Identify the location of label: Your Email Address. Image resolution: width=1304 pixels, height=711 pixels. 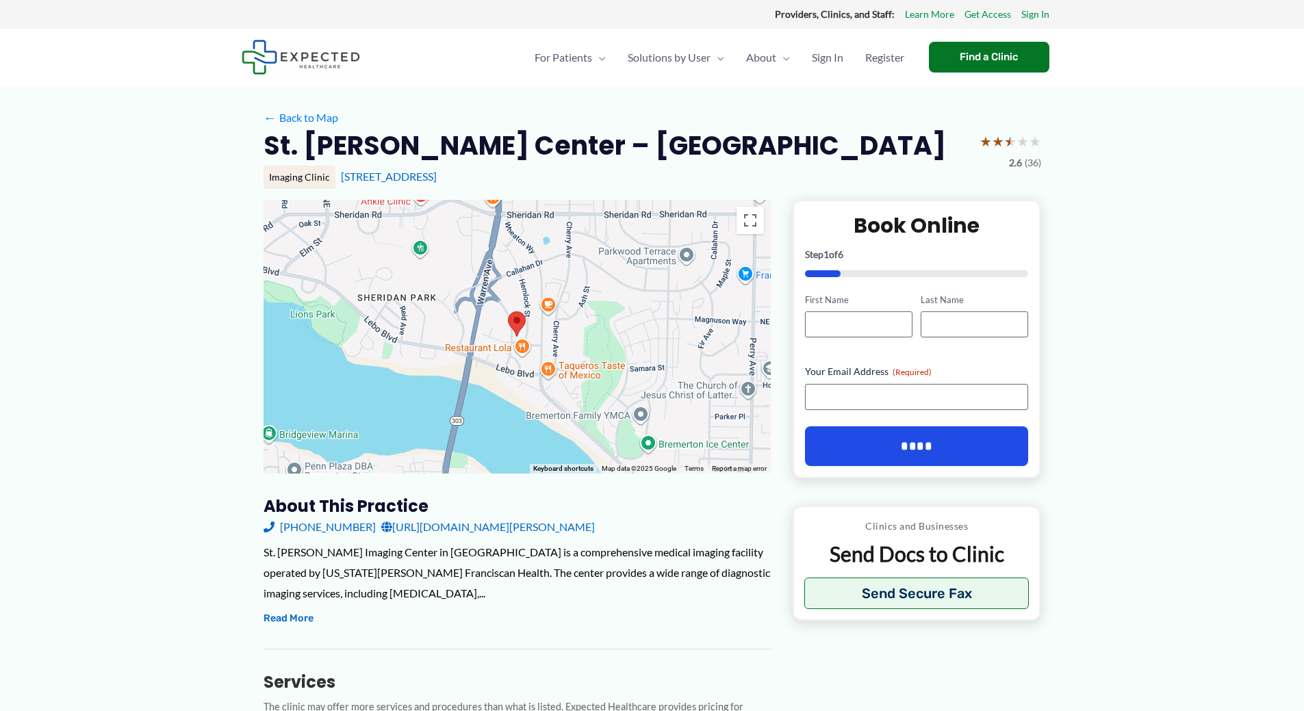
(916, 372).